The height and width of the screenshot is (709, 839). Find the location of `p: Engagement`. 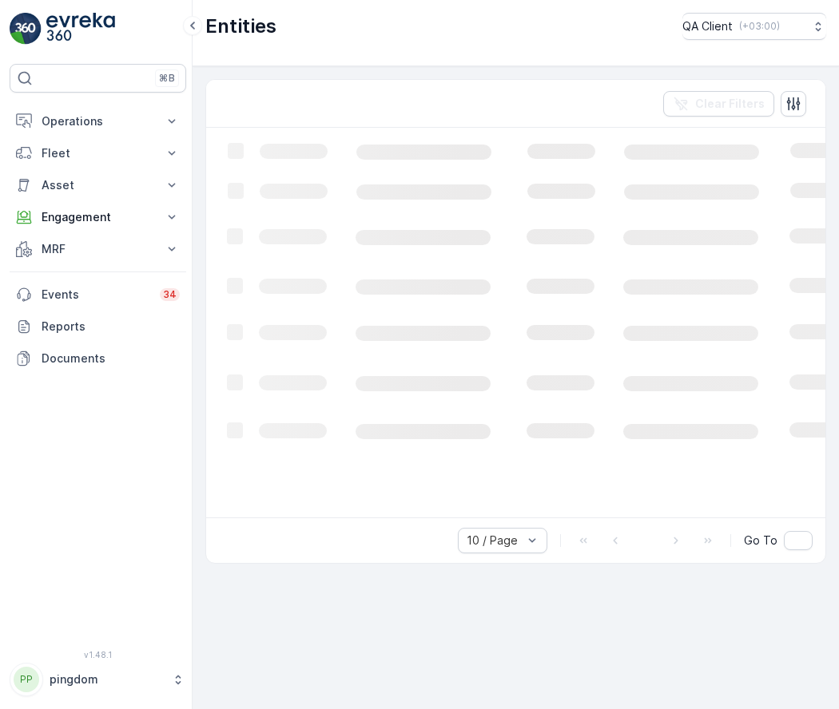

p: Engagement is located at coordinates (97, 217).